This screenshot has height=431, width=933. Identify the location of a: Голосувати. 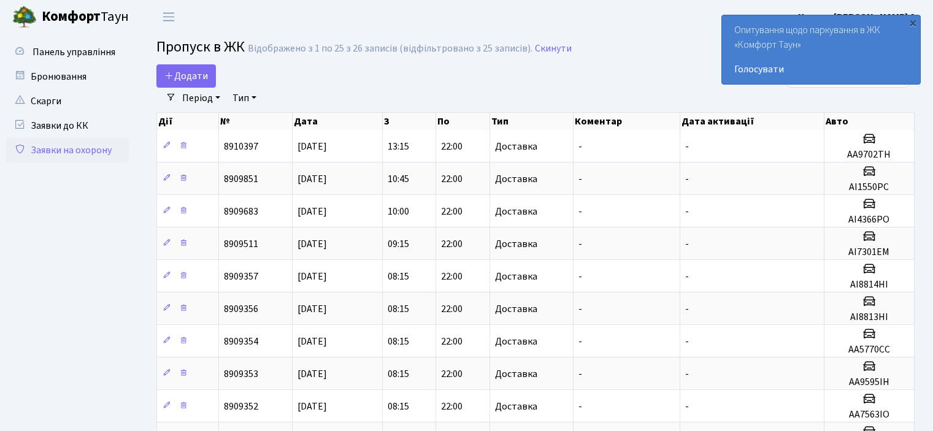
(821, 69).